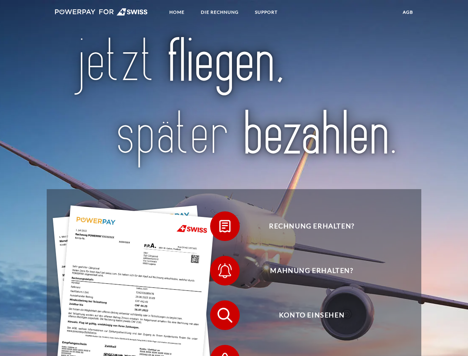 Image resolution: width=468 pixels, height=356 pixels. What do you see at coordinates (177, 12) in the screenshot?
I see `a: Home` at bounding box center [177, 12].